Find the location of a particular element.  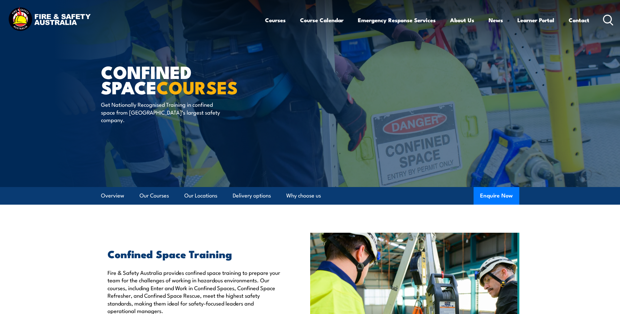

h1: Confined Space is located at coordinates (182, 79).